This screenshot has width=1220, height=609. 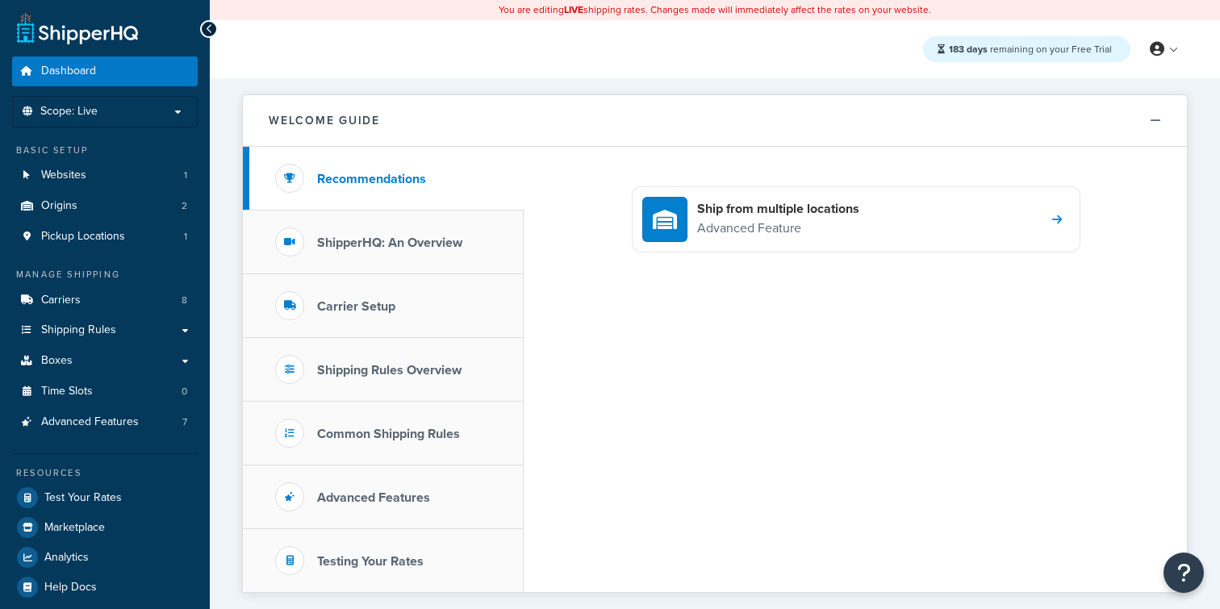 What do you see at coordinates (778, 228) in the screenshot?
I see `p: Advanced Feature` at bounding box center [778, 228].